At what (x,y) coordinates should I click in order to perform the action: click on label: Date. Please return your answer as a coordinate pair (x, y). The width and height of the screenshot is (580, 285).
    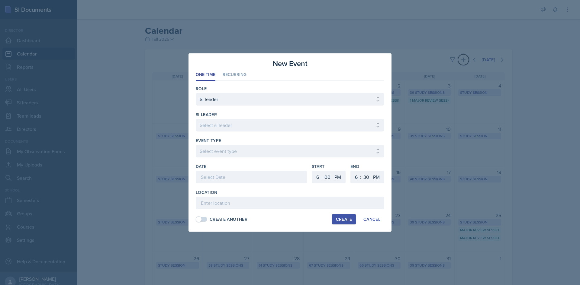
    Looking at the image, I should click on (201, 167).